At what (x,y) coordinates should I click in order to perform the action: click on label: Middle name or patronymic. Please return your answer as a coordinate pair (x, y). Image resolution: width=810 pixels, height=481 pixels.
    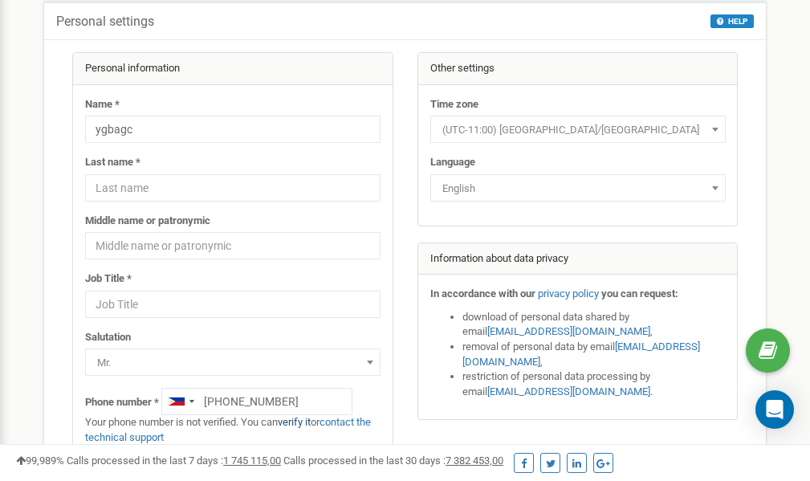
    Looking at the image, I should click on (148, 221).